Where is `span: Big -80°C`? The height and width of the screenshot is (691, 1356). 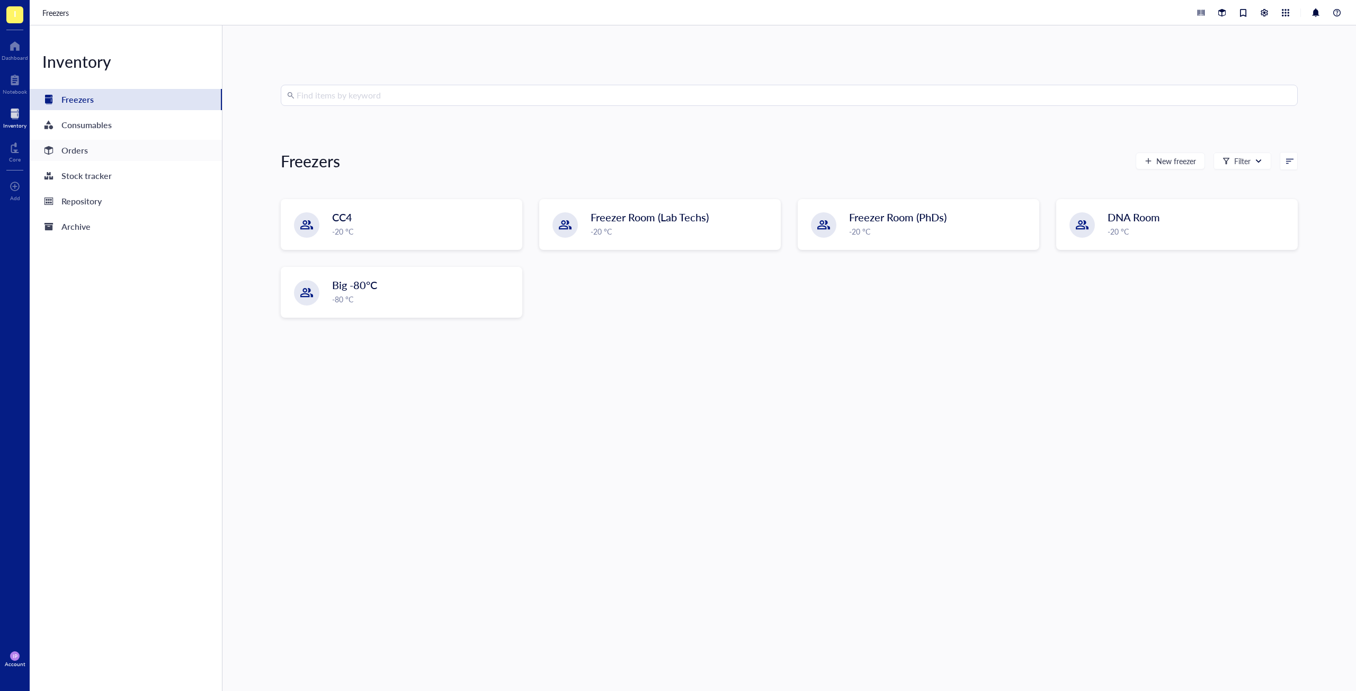 span: Big -80°C is located at coordinates (354, 285).